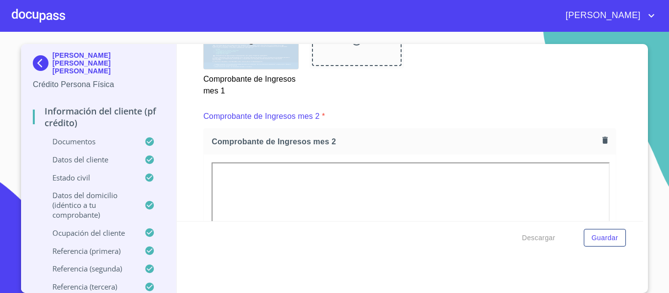 The height and width of the screenshot is (293, 669). What do you see at coordinates (89, 142) in the screenshot?
I see `p: Documentos` at bounding box center [89, 142].